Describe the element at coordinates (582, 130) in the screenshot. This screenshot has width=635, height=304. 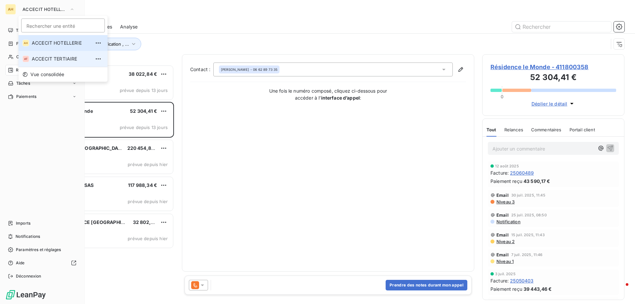
I see `span: Portail client` at that location.